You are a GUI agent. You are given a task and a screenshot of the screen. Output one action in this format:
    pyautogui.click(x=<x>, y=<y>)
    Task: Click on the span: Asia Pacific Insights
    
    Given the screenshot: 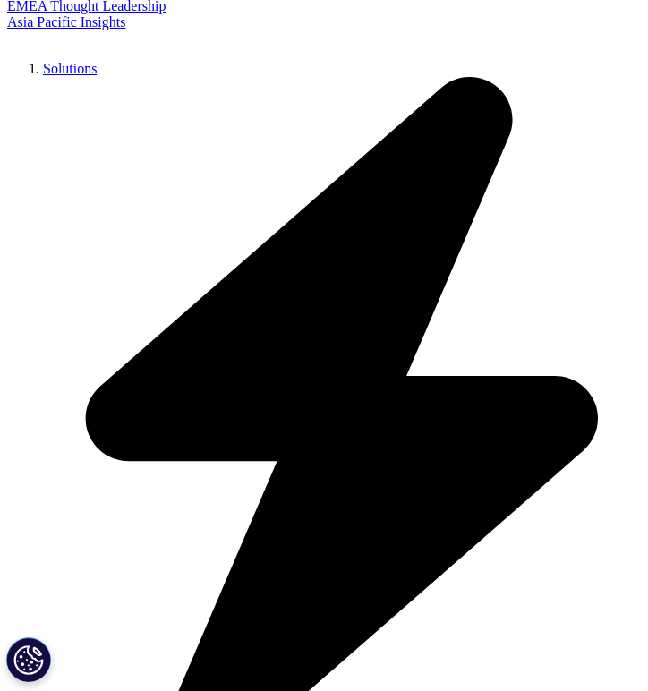 What is the action you would take?
    pyautogui.click(x=66, y=21)
    